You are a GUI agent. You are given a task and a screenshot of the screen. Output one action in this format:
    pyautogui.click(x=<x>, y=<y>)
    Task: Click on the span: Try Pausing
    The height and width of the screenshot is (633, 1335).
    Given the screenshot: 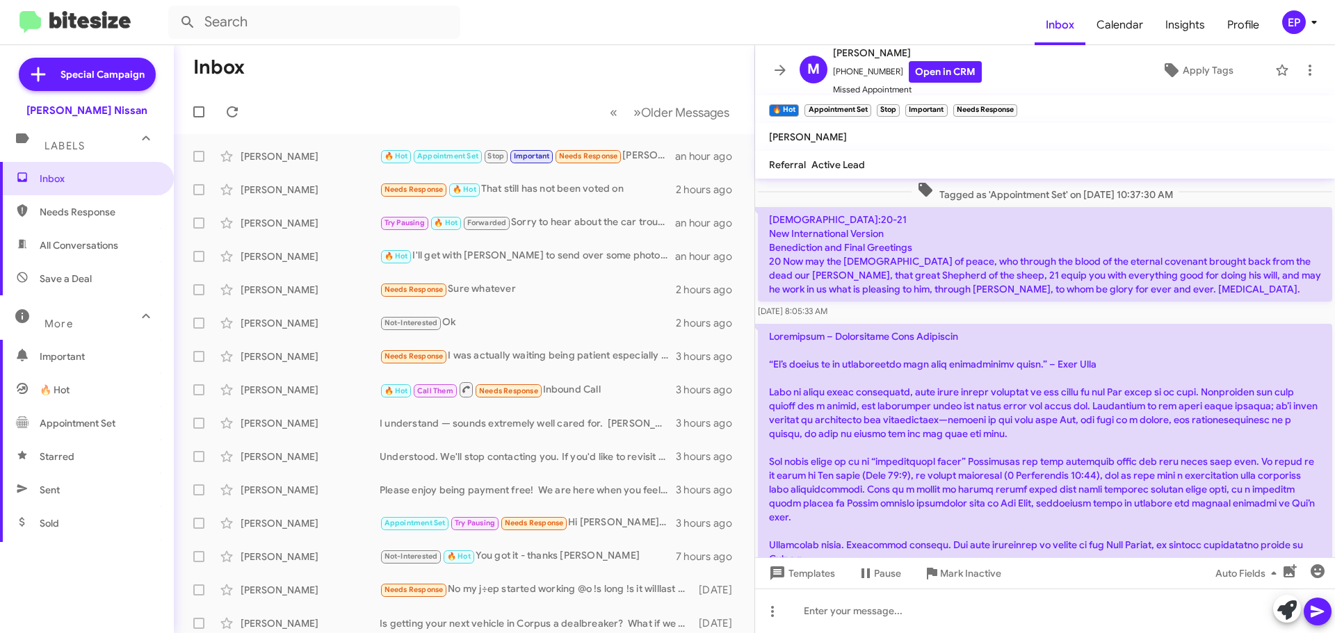 What is the action you would take?
    pyautogui.click(x=475, y=523)
    